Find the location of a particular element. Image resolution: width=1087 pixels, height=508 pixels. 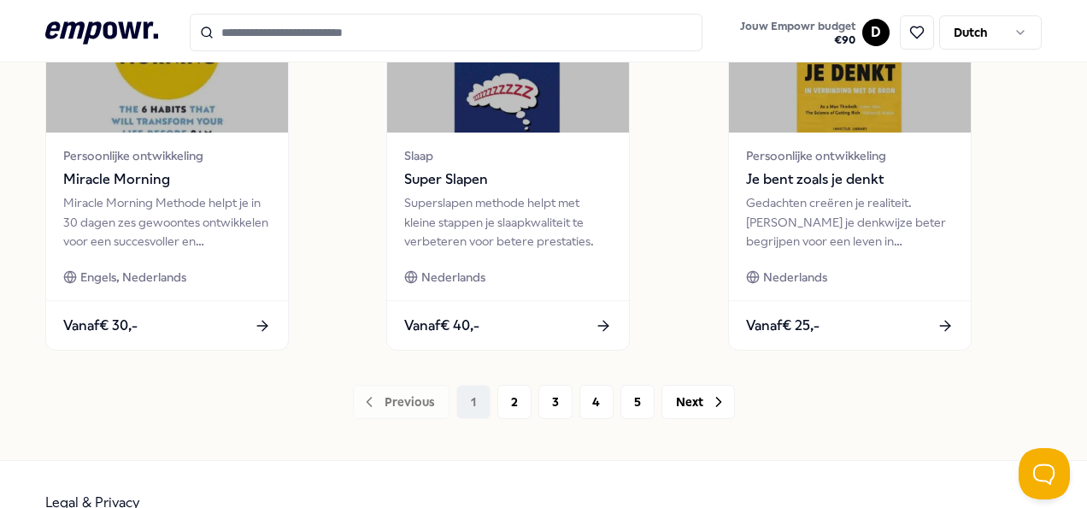

span: Engels, Nederlands is located at coordinates (133, 277).